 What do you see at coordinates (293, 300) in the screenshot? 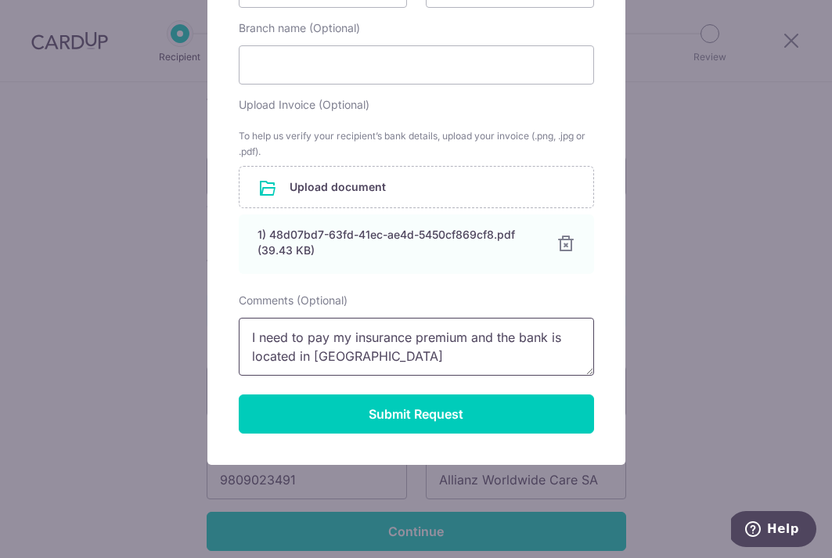
I see `label: Comments (Optional)` at bounding box center [293, 300].